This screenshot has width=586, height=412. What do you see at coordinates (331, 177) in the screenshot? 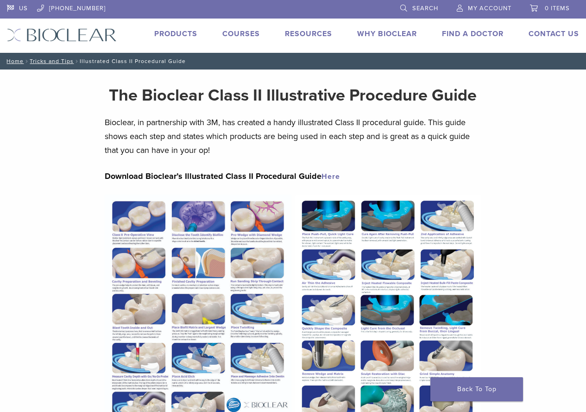
I see `a: Here` at bounding box center [331, 177].